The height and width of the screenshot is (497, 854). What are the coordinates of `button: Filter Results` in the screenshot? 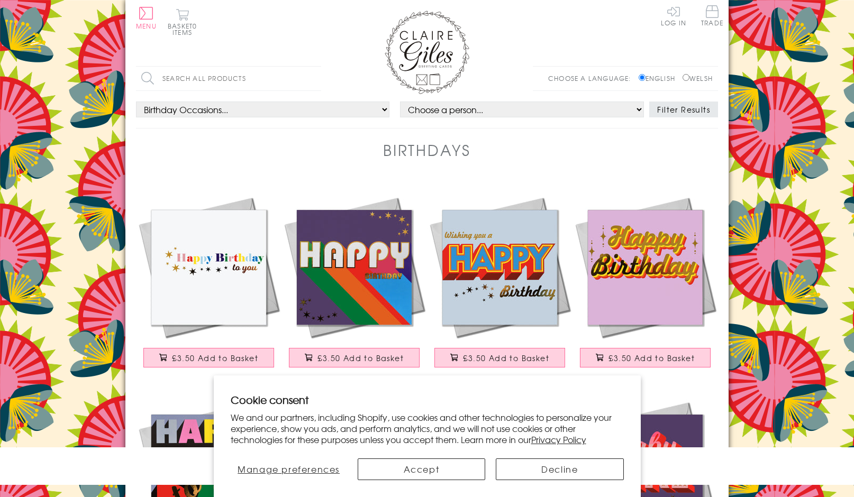 It's located at (683, 110).